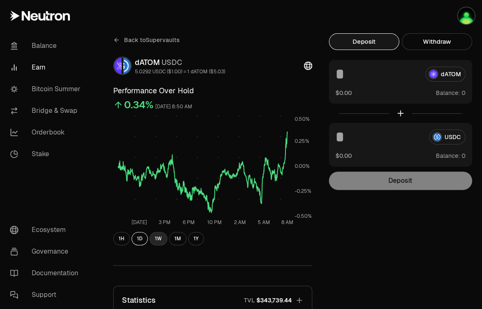 Image resolution: width=482 pixels, height=309 pixels. I want to click on button: 1M, so click(178, 238).